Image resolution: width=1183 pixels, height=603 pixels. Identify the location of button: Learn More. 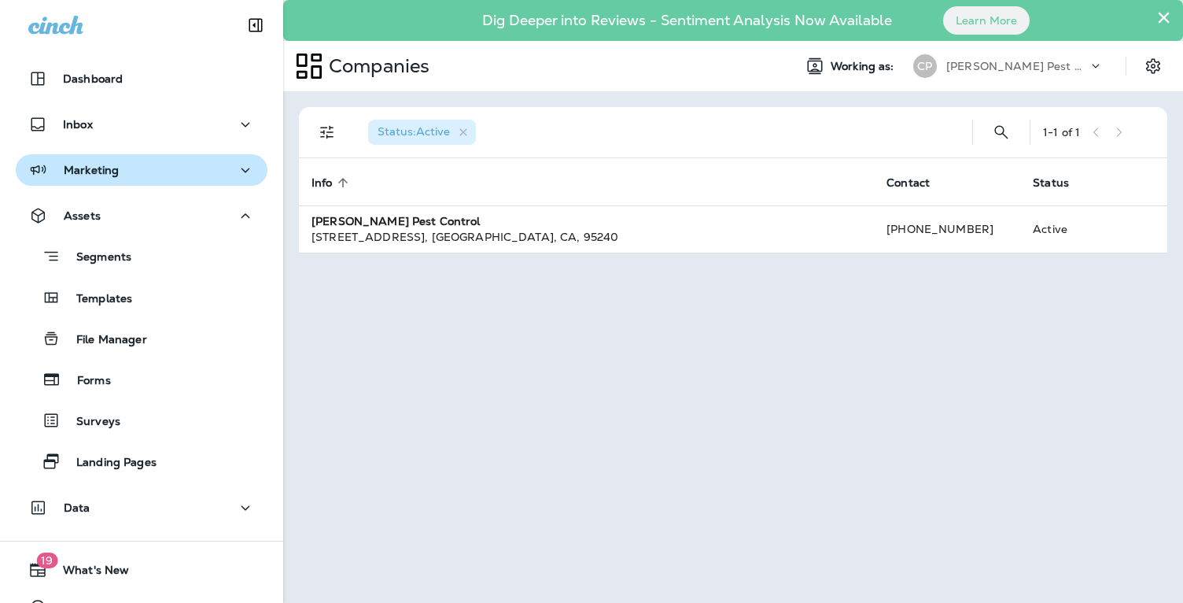
(986, 20).